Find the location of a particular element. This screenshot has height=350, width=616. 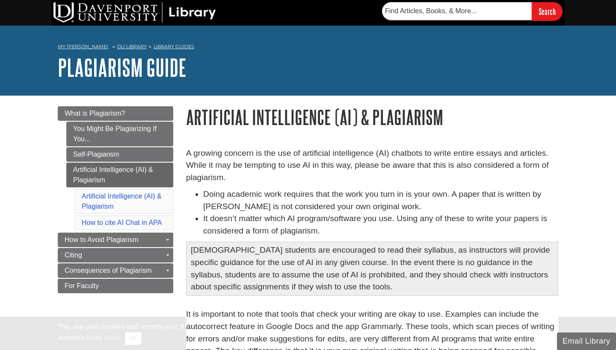

a: Citing is located at coordinates (115, 256).